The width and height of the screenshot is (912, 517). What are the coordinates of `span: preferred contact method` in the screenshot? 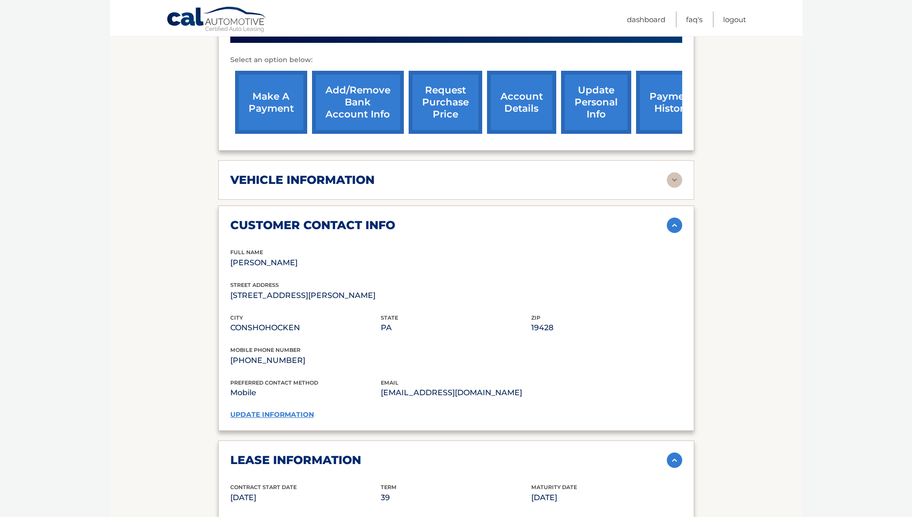 It's located at (274, 382).